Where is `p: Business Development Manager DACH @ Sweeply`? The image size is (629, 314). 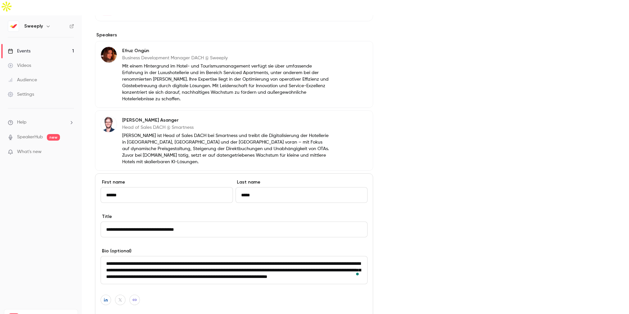
p: Business Development Manager DACH @ Sweeply is located at coordinates (226, 58).